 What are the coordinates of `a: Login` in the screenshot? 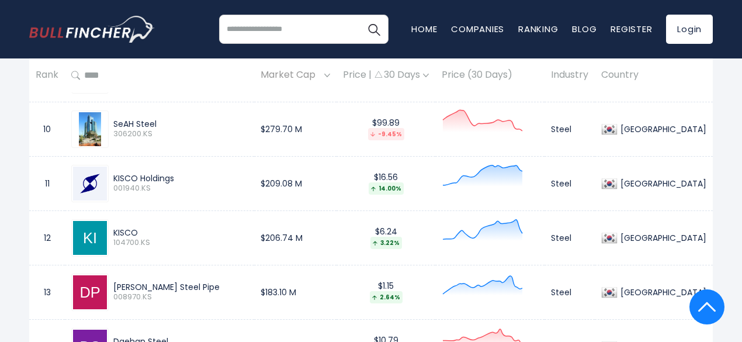 It's located at (689, 29).